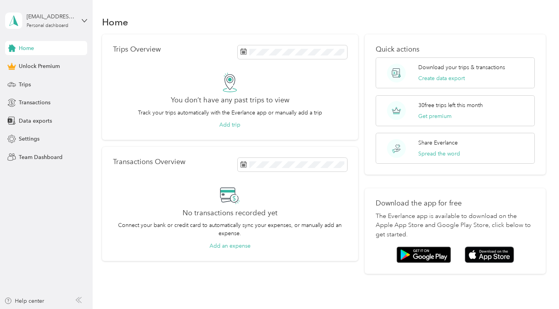 This screenshot has width=559, height=309. What do you see at coordinates (149, 162) in the screenshot?
I see `p: Transactions Overview` at bounding box center [149, 162].